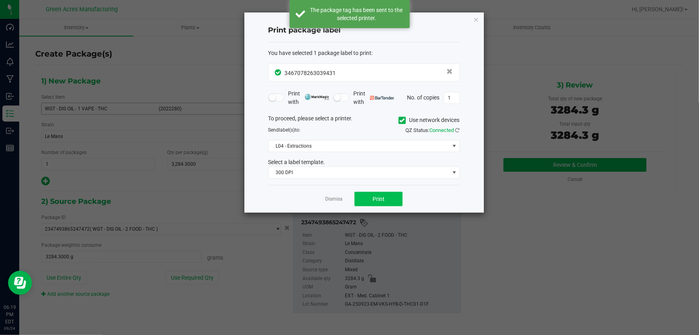 The width and height of the screenshot is (699, 335). I want to click on span: In Sync, so click(279, 72).